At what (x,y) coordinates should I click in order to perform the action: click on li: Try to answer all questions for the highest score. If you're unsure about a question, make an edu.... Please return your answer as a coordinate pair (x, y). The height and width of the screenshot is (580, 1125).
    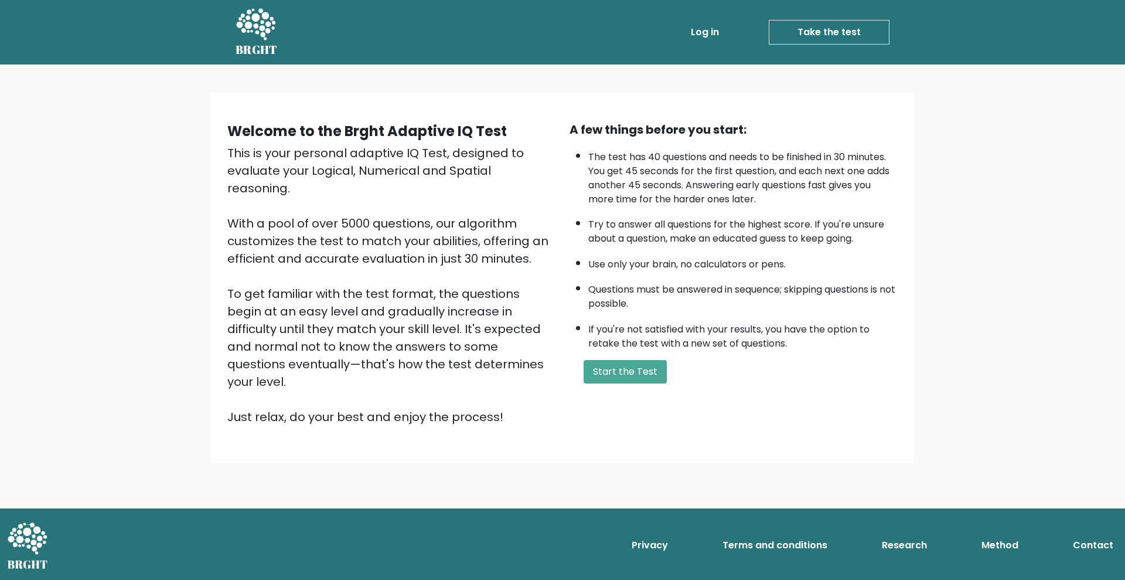
    Looking at the image, I should click on (743, 229).